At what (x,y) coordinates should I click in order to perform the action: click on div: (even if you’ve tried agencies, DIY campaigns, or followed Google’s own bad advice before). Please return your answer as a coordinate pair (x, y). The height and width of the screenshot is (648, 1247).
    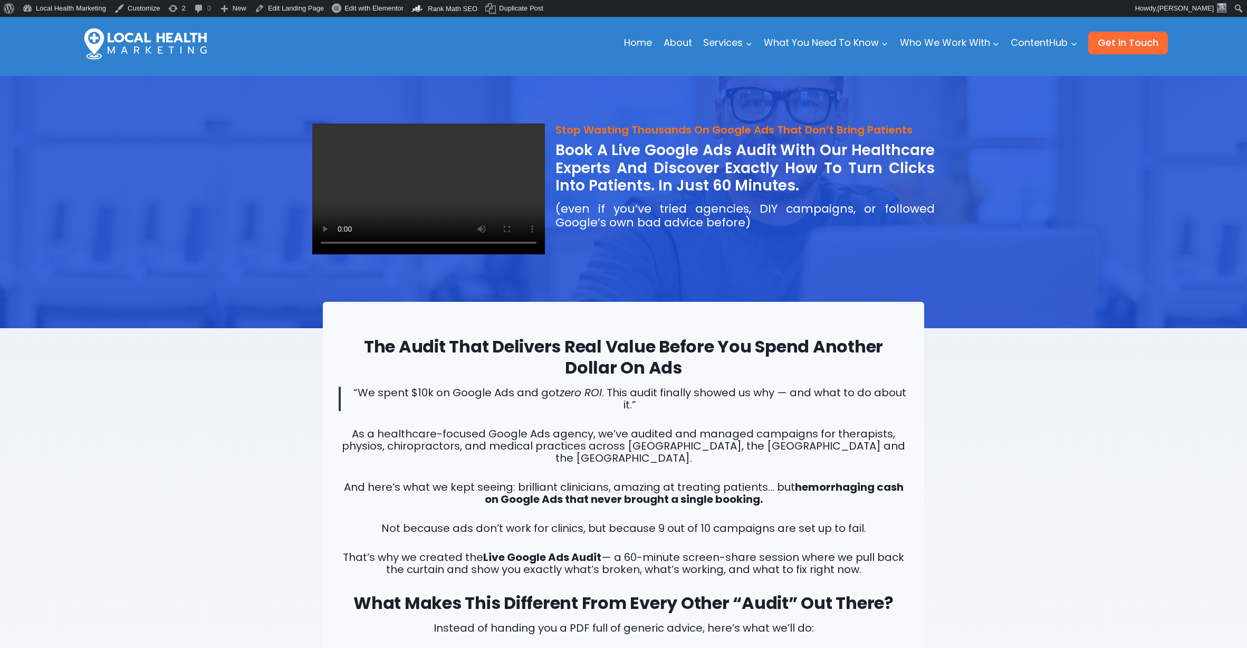
    Looking at the image, I should click on (745, 216).